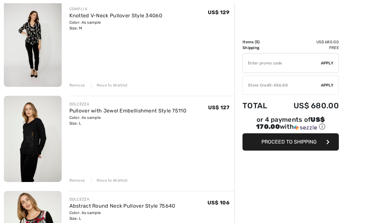 The width and height of the screenshot is (379, 223). I want to click on span: 5, so click(257, 42).